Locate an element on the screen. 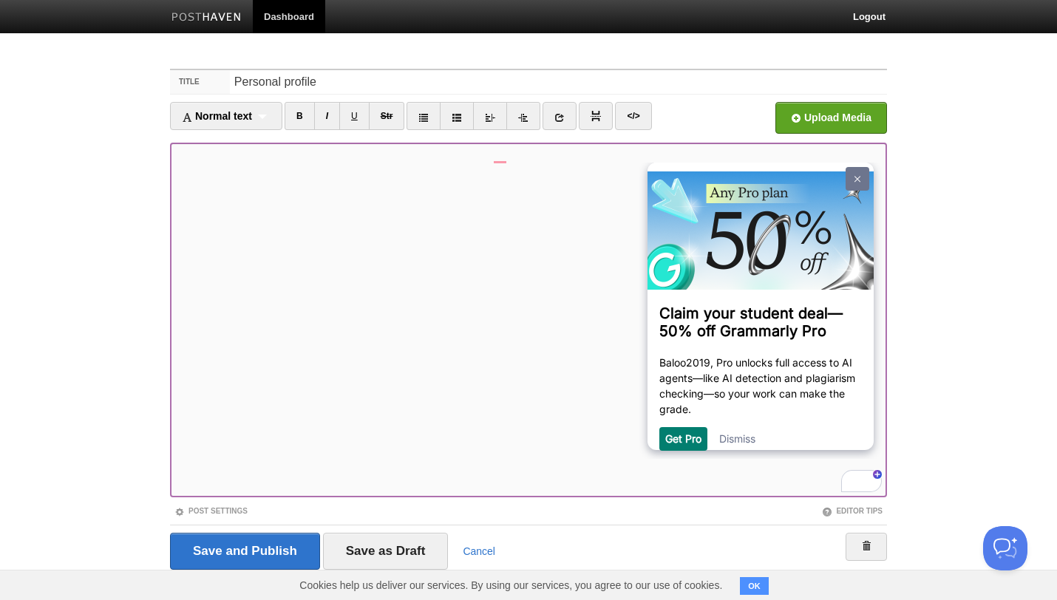 The width and height of the screenshot is (1057, 600). button: OK is located at coordinates (754, 586).